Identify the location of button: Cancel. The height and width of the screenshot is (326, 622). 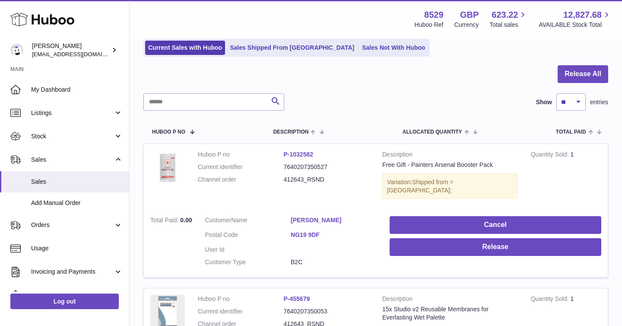
(496, 225).